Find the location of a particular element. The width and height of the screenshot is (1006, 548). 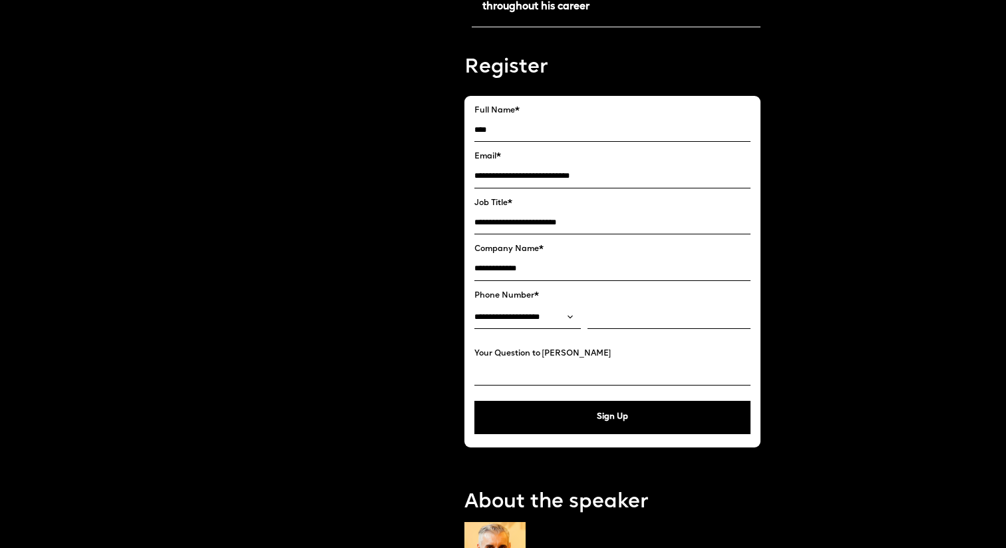

label: Phone Number is located at coordinates (612, 295).